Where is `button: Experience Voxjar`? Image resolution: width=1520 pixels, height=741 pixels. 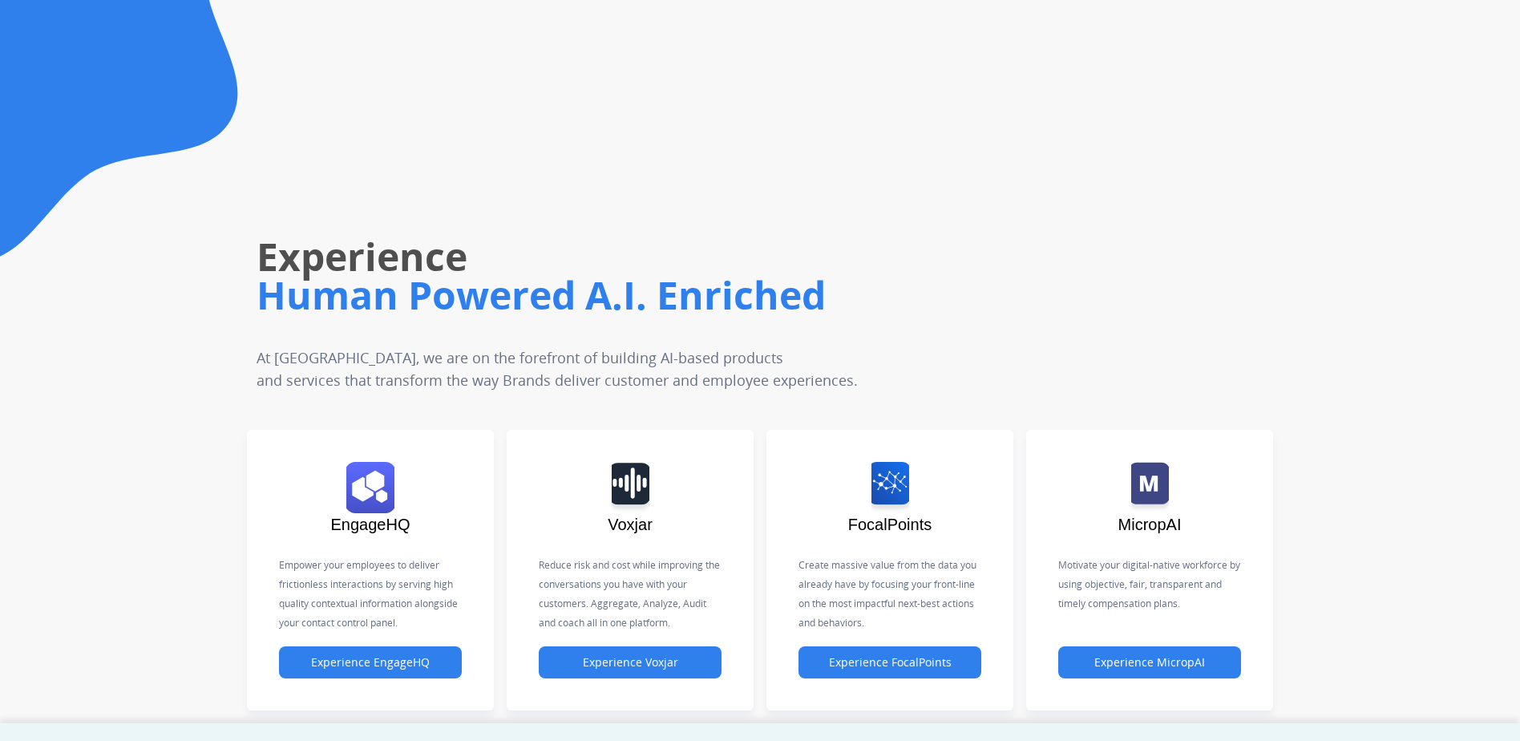
button: Experience Voxjar is located at coordinates (630, 662).